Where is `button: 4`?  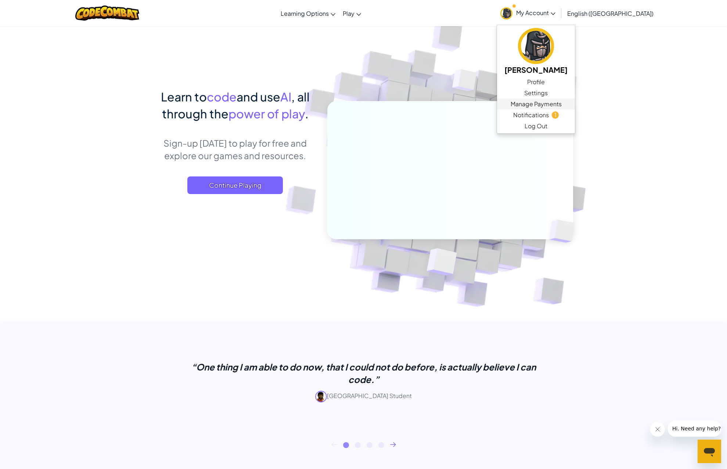
button: 4 is located at coordinates (381, 445).